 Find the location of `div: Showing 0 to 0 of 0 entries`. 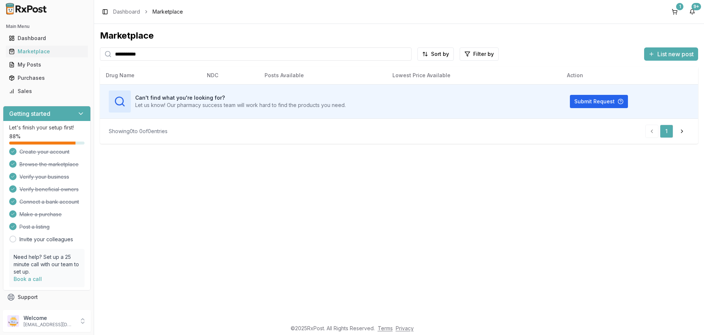

div: Showing 0 to 0 of 0 entries is located at coordinates (138, 131).